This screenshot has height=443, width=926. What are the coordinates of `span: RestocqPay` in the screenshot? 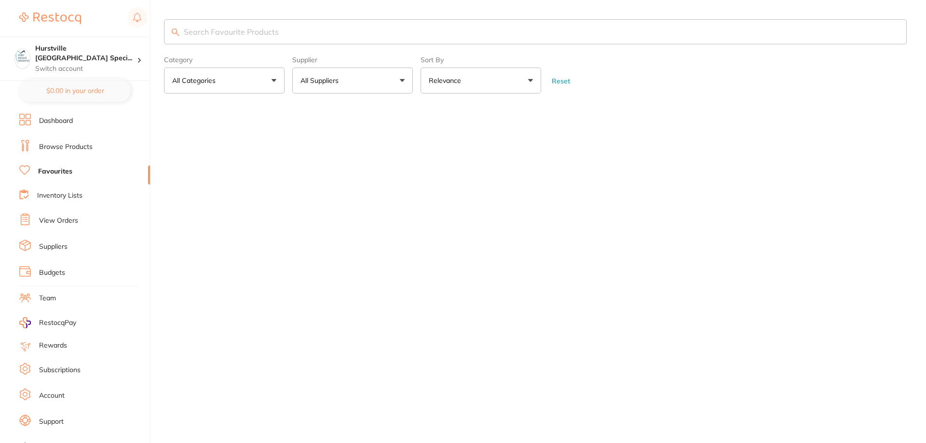 It's located at (57, 323).